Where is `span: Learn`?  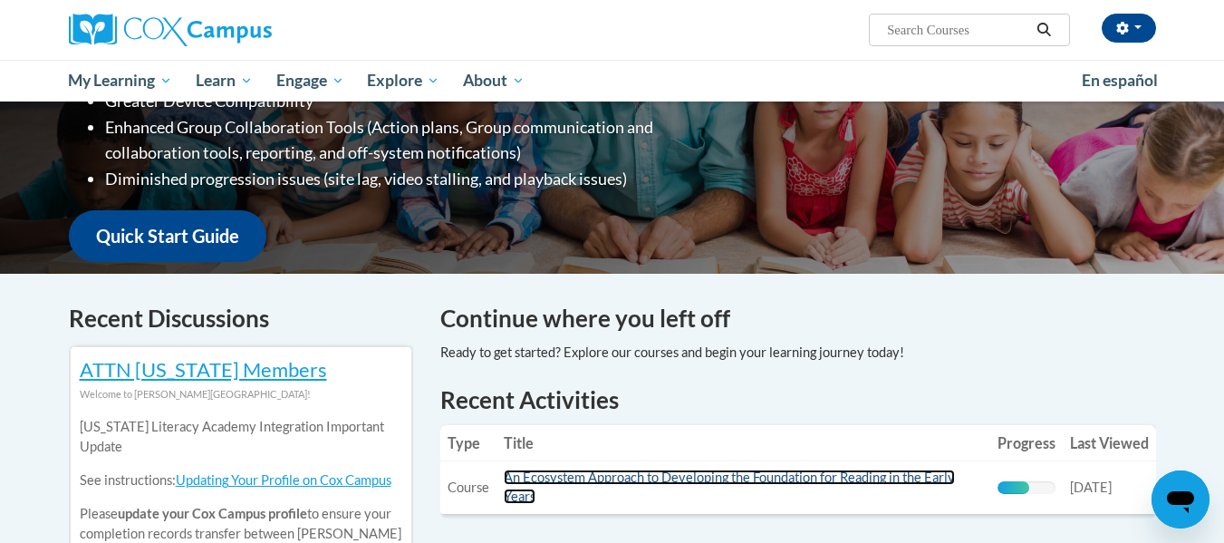 span: Learn is located at coordinates (224, 81).